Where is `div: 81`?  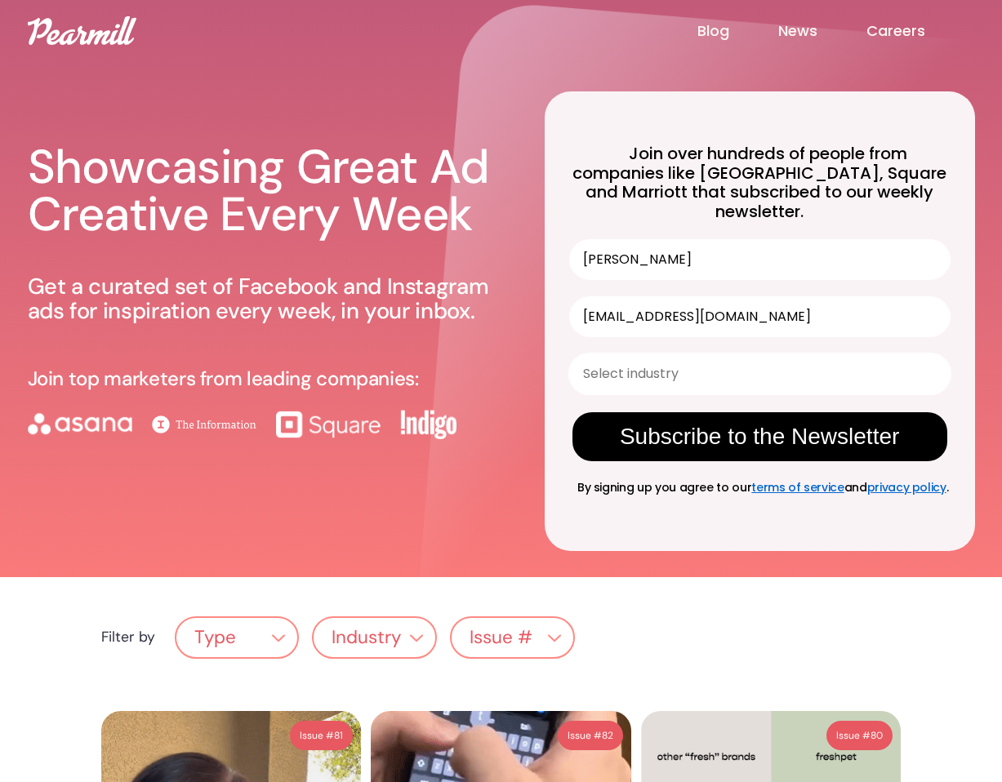 div: 81 is located at coordinates (338, 736).